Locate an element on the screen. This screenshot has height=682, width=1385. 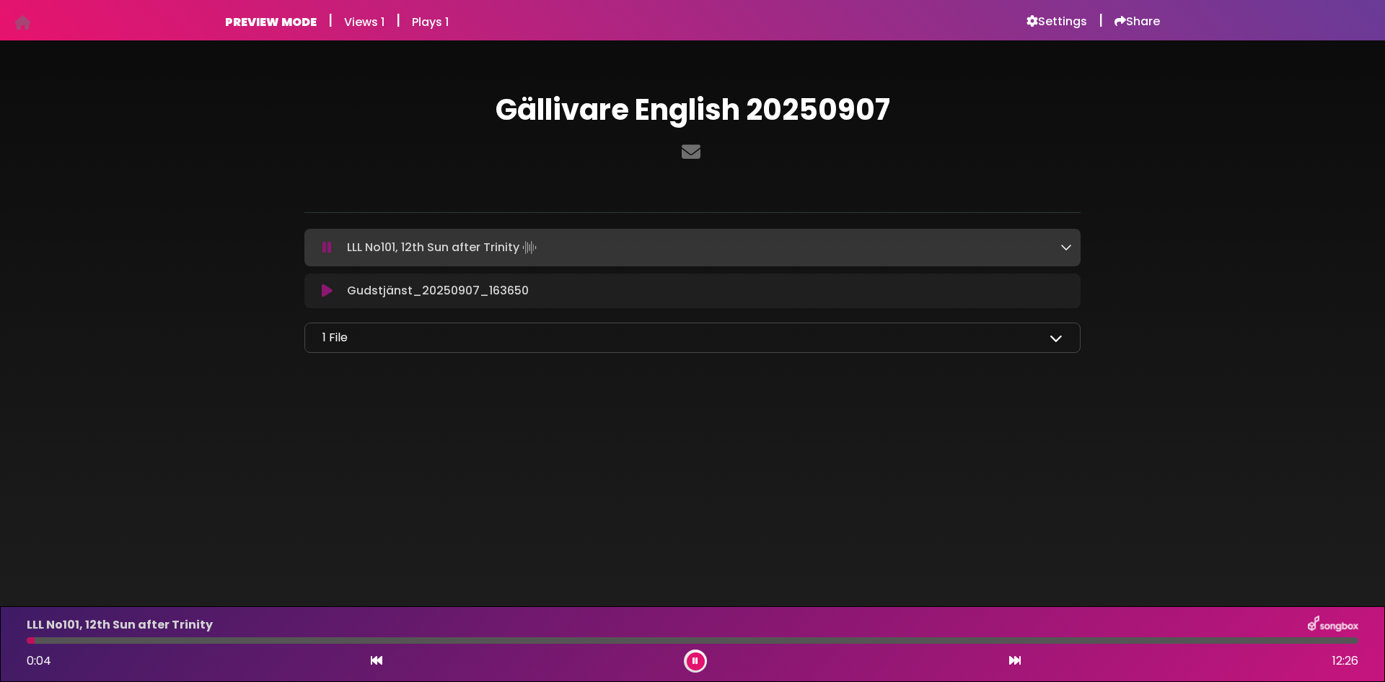
h6: PREVIEW MODE is located at coordinates (271, 22).